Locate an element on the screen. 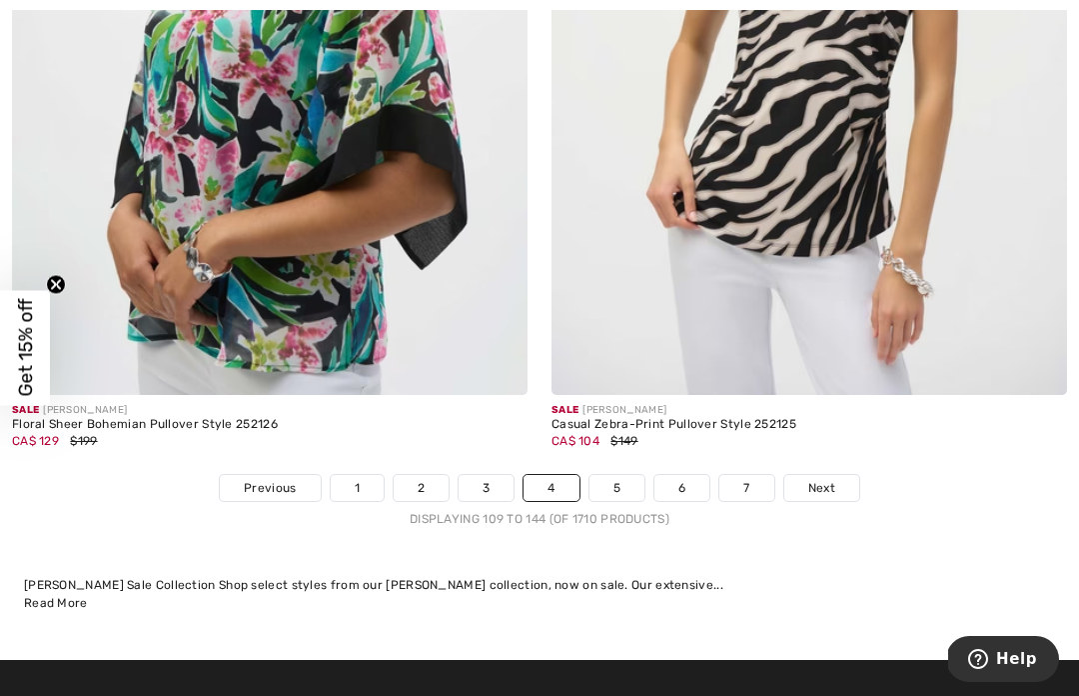 Image resolution: width=1079 pixels, height=696 pixels. span: CA$ 104 is located at coordinates (576, 441).